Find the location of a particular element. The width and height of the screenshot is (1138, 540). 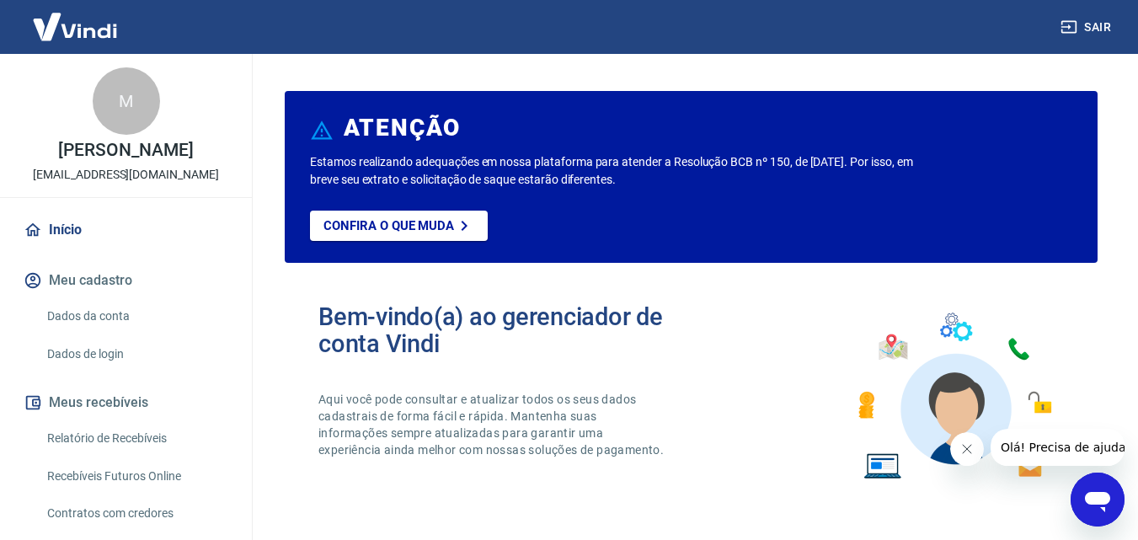

a: Dados da conta is located at coordinates (136, 316).